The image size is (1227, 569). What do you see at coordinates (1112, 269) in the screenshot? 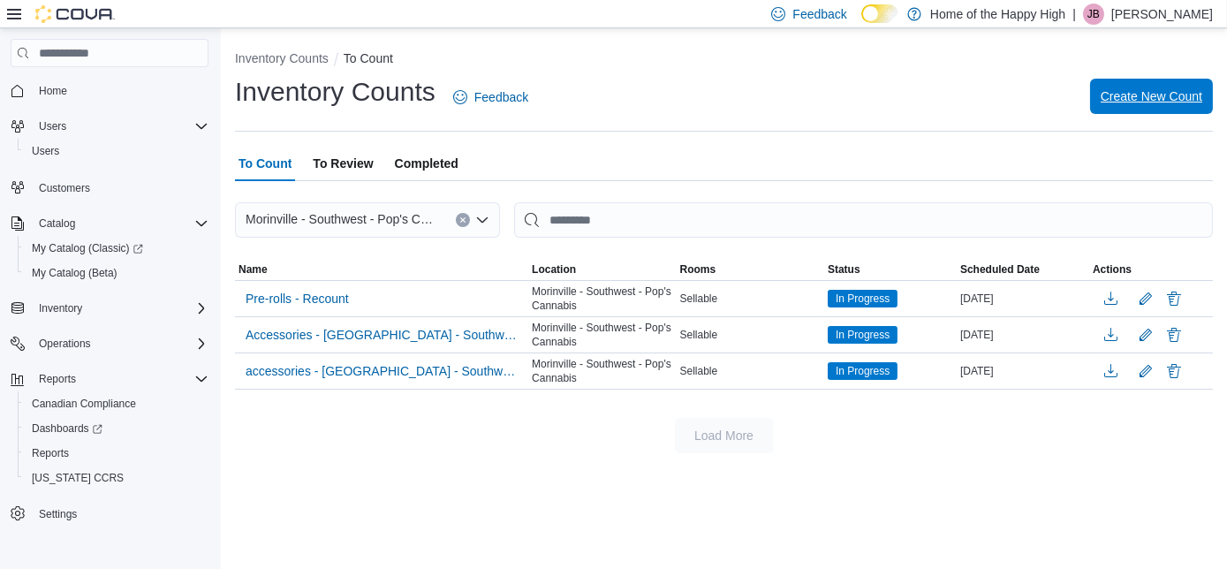
I see `span: Actions` at bounding box center [1112, 269].